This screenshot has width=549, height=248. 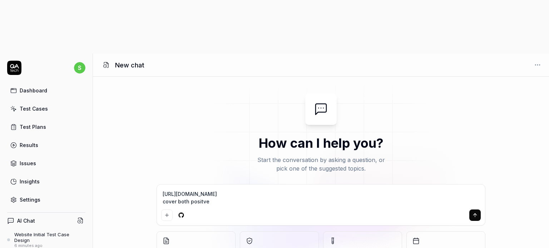 What do you see at coordinates (130, 65) in the screenshot?
I see `h1: New chat` at bounding box center [130, 65].